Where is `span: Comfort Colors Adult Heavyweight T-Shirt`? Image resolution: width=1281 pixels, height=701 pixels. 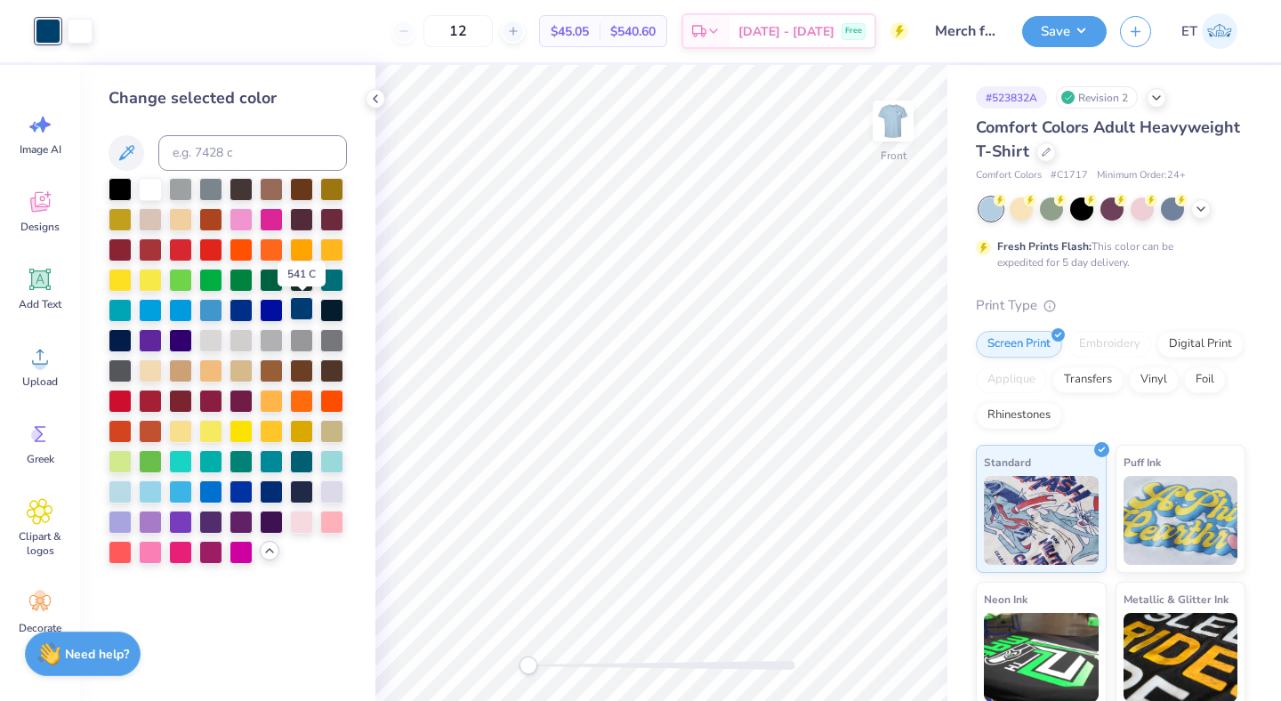
span: Comfort Colors Adult Heavyweight T-Shirt is located at coordinates (1108, 139).